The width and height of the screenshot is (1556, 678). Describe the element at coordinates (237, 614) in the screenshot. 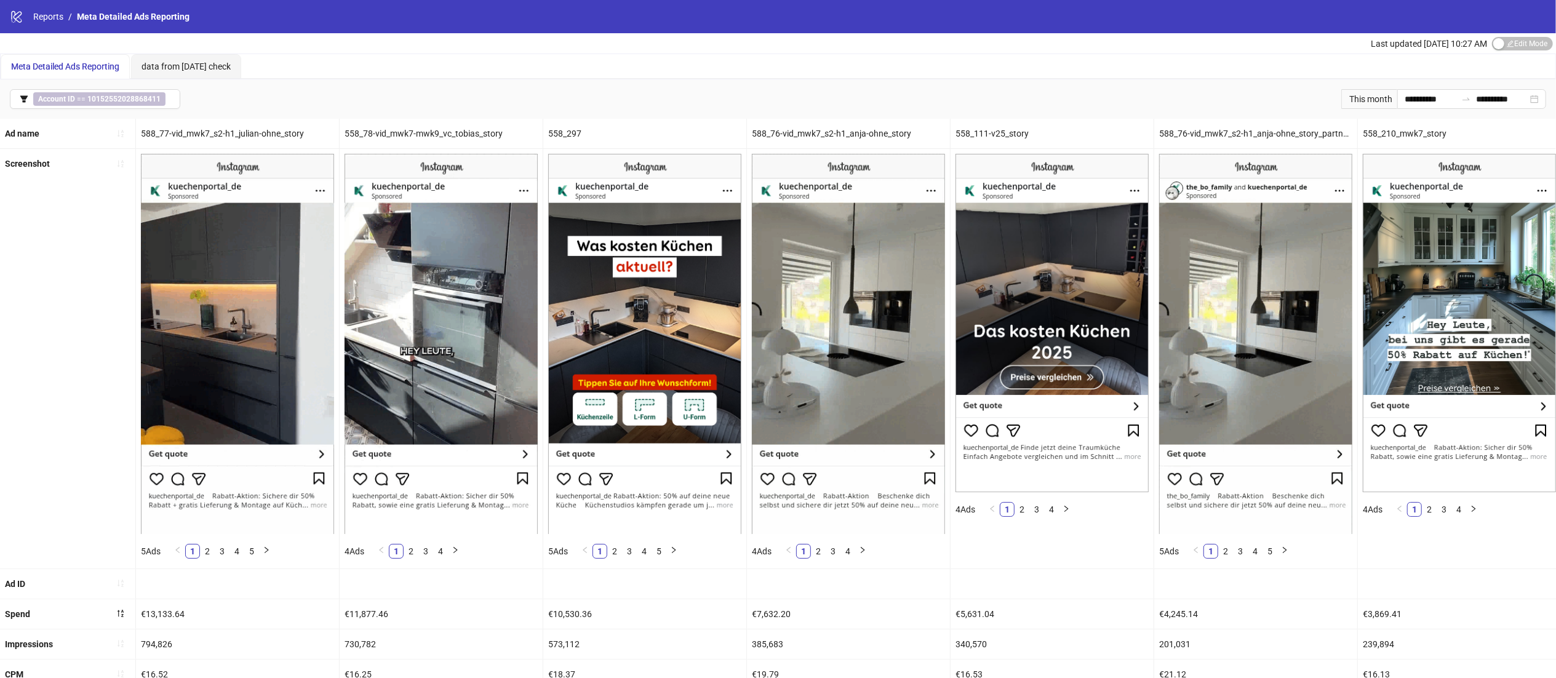

I see `div: €13,133.64` at that location.